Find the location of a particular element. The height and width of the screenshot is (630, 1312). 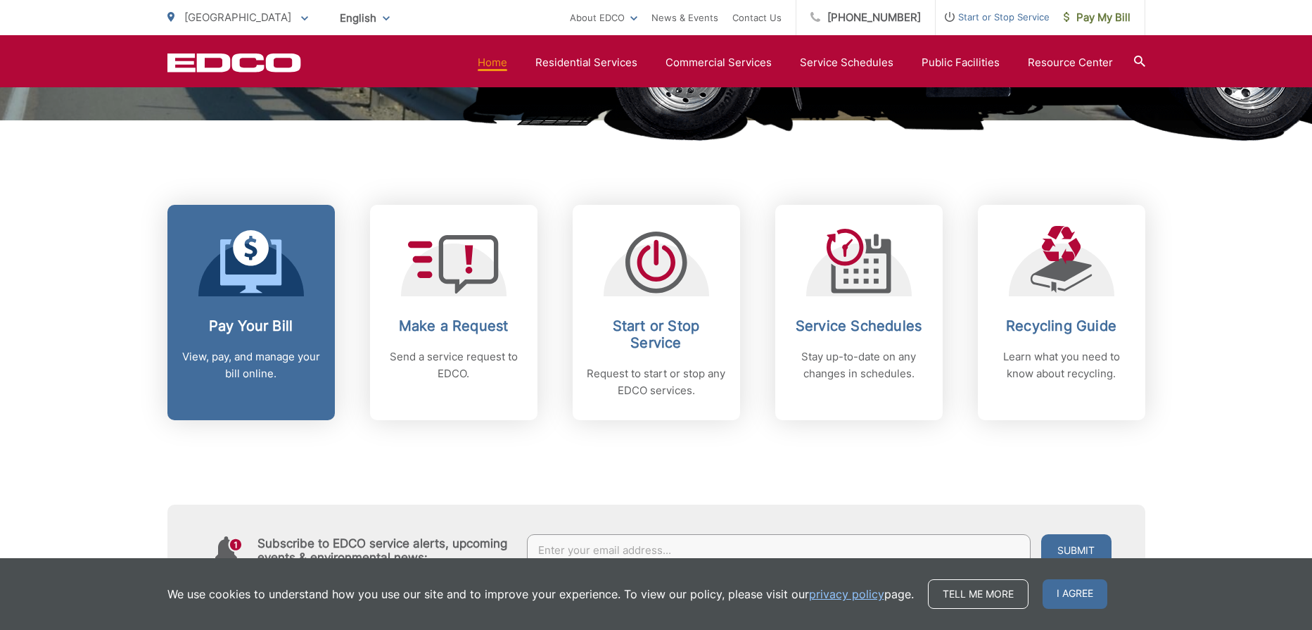

a: Recycling Guide Learn what you need to know about recycling. is located at coordinates (1062, 312).